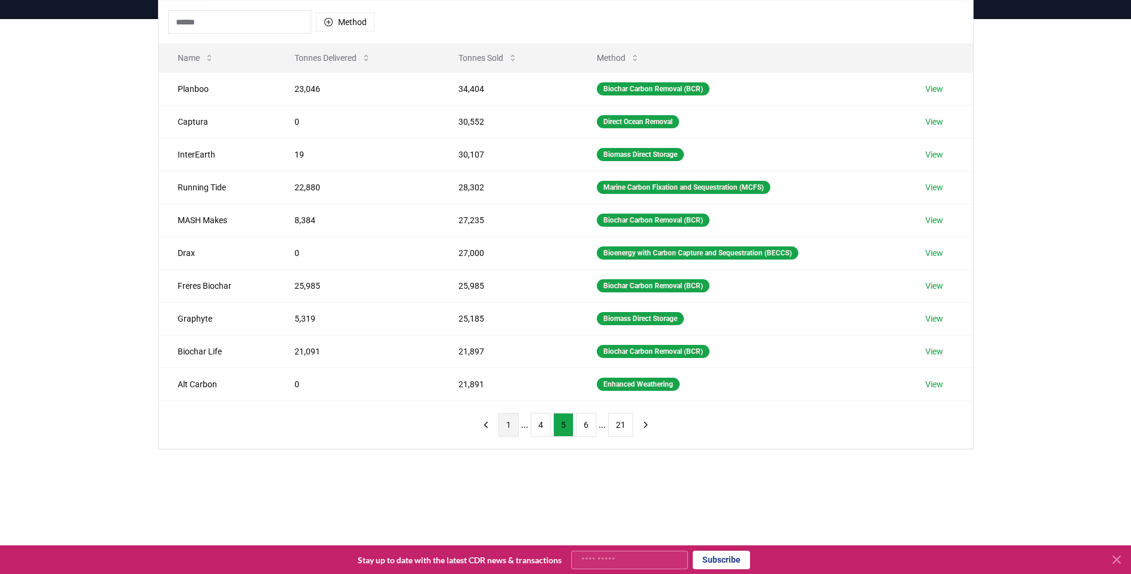  I want to click on td: Drax, so click(217, 252).